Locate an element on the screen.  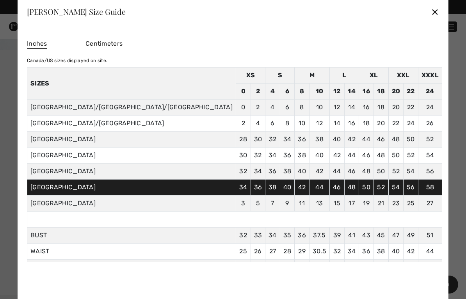
span: 26 is located at coordinates (258, 251).